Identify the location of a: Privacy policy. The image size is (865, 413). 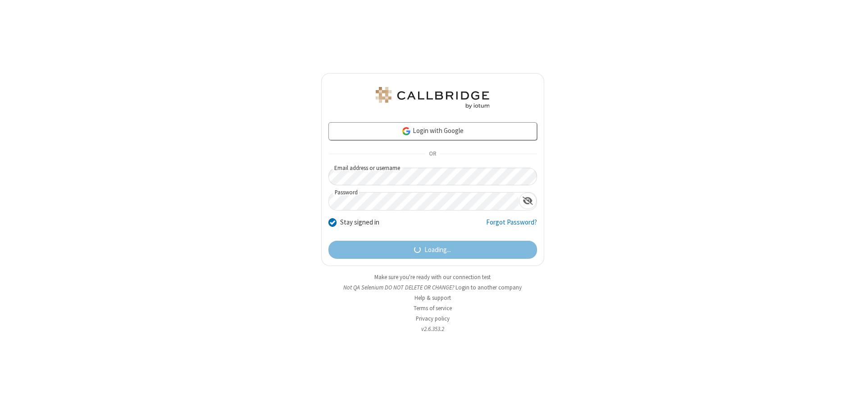
(433, 318).